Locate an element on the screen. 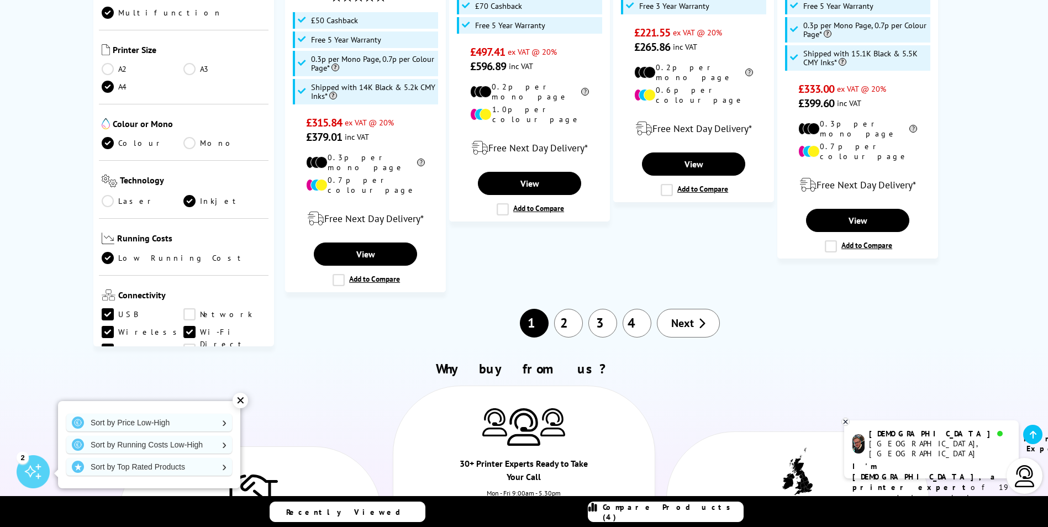 The height and width of the screenshot is (527, 1048). img: Printer Size is located at coordinates (105, 50).